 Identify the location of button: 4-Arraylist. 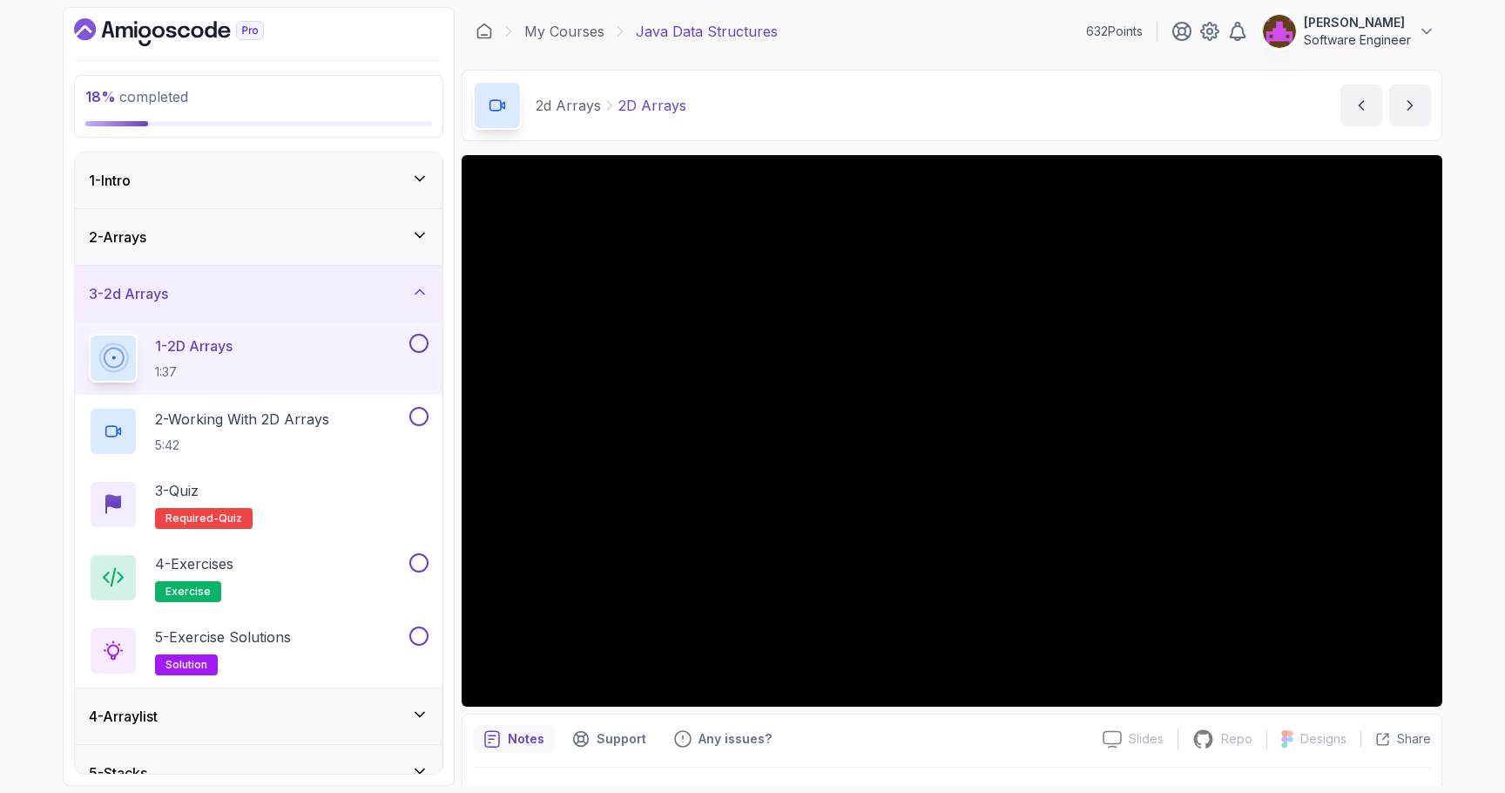
(259, 716).